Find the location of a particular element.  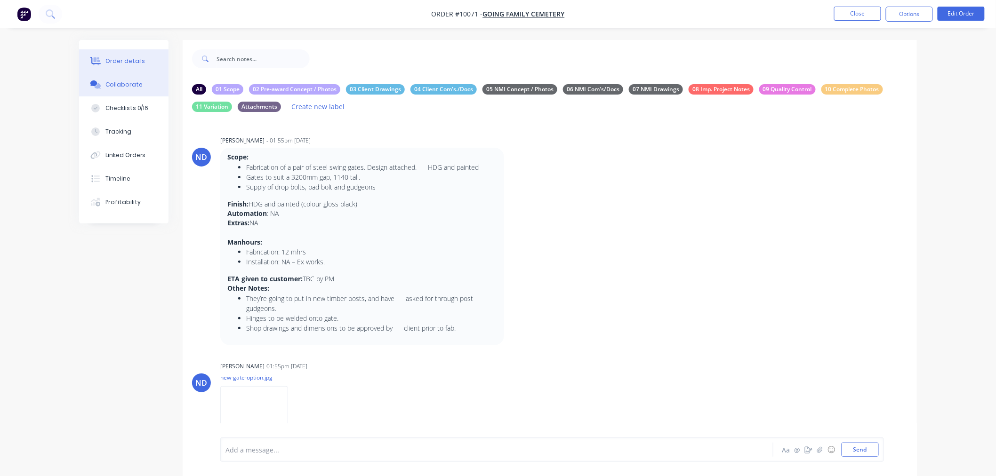

li: Installation: NA – Ex works. is located at coordinates (371, 262).